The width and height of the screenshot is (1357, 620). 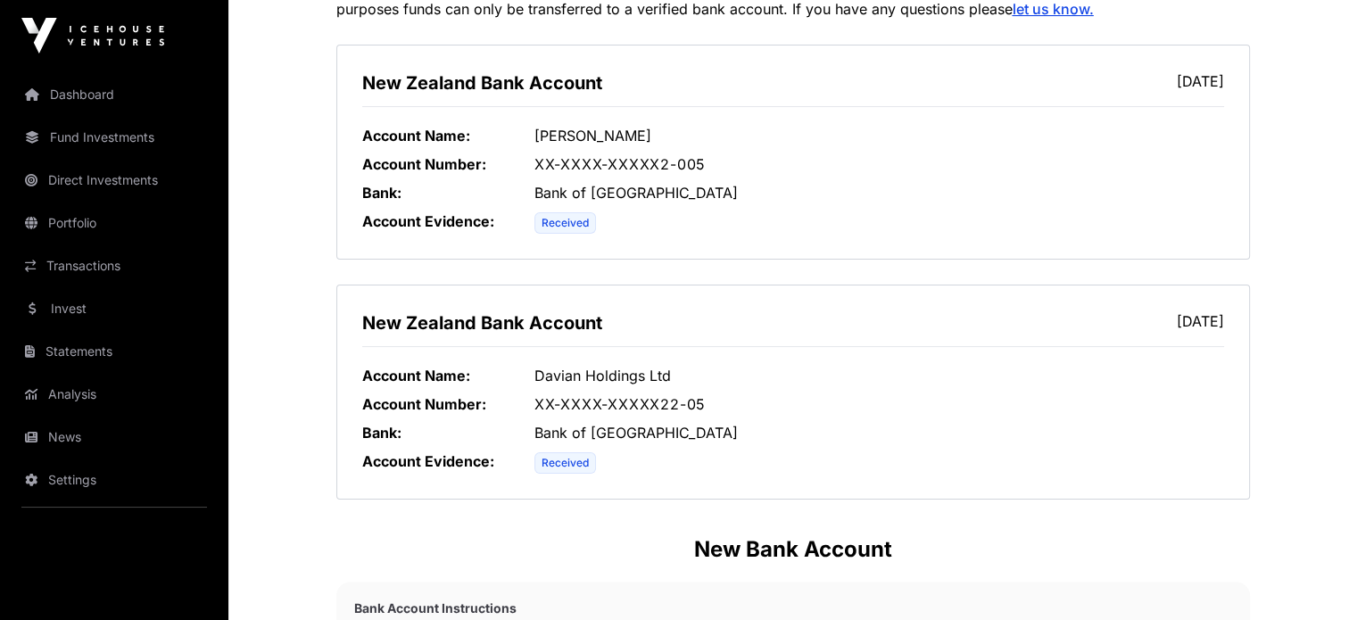 What do you see at coordinates (114, 137) in the screenshot?
I see `a: Fund Investments` at bounding box center [114, 137].